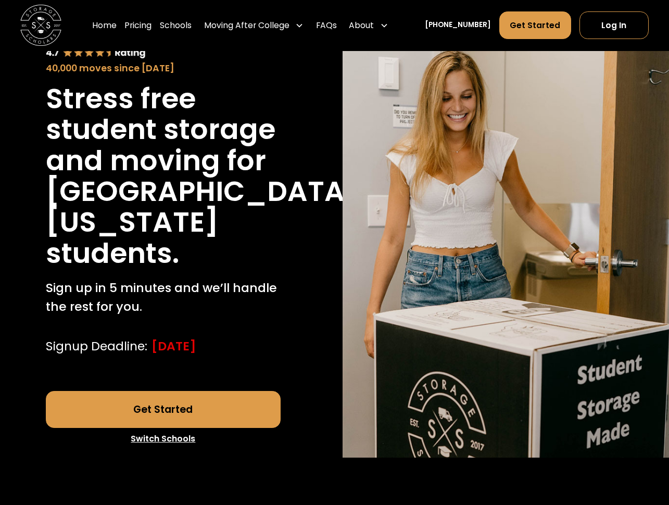 Image resolution: width=669 pixels, height=505 pixels. What do you see at coordinates (175, 25) in the screenshot?
I see `a: Schools` at bounding box center [175, 25].